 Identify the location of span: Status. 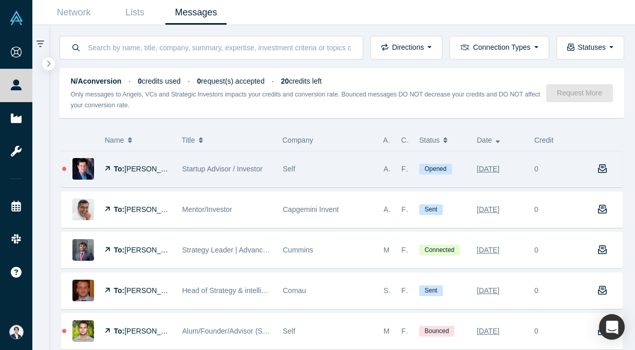
(429, 140).